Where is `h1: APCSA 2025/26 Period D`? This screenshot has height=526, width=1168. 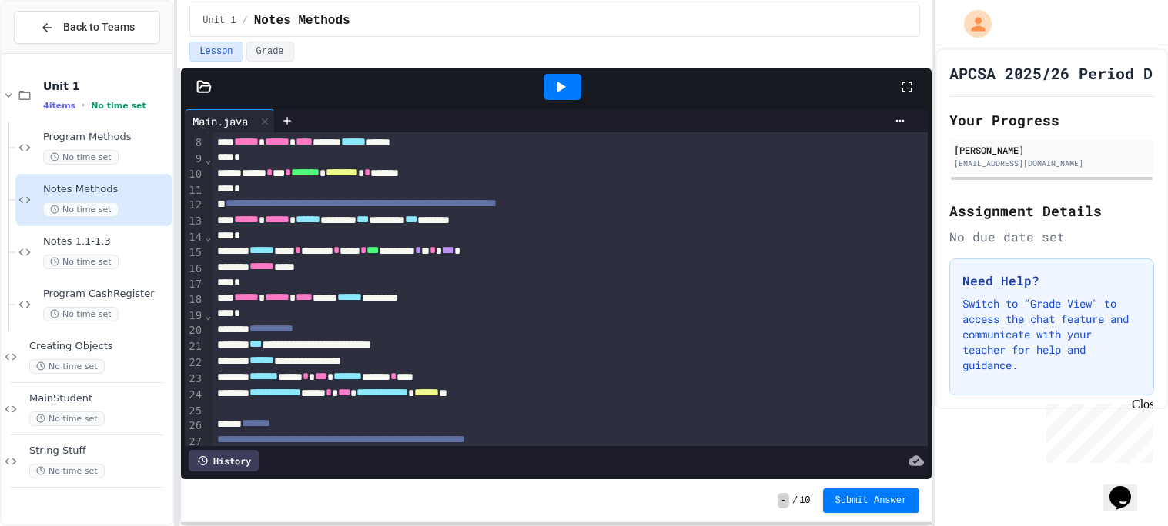 h1: APCSA 2025/26 Period D is located at coordinates (1051, 73).